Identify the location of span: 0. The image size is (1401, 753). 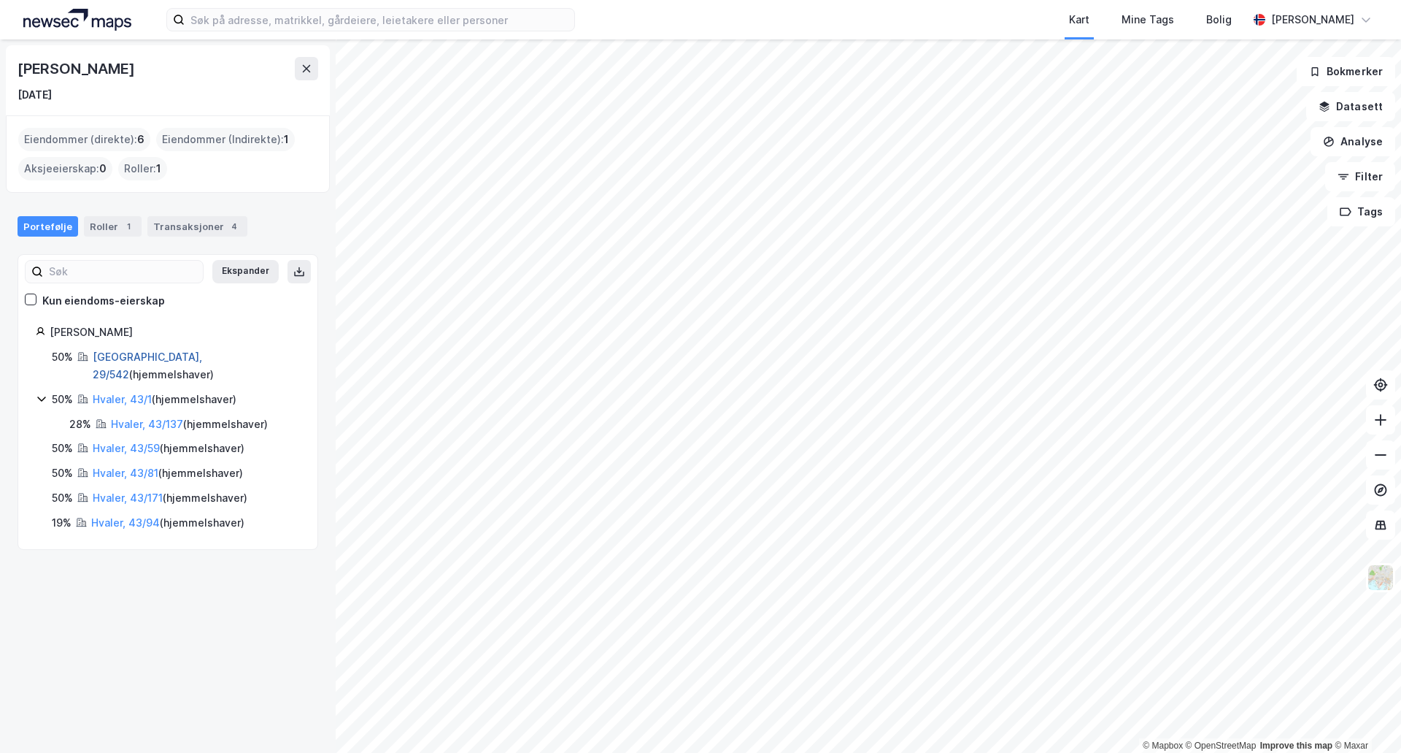
(103, 169).